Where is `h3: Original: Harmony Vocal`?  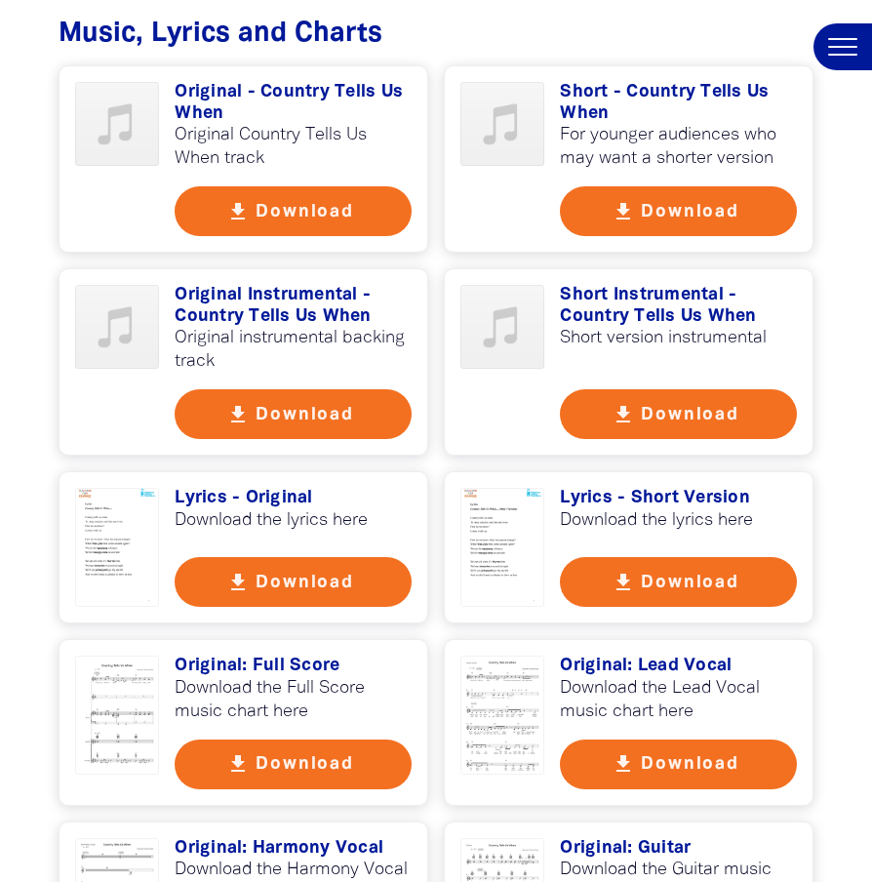
h3: Original: Harmony Vocal is located at coordinates (293, 848).